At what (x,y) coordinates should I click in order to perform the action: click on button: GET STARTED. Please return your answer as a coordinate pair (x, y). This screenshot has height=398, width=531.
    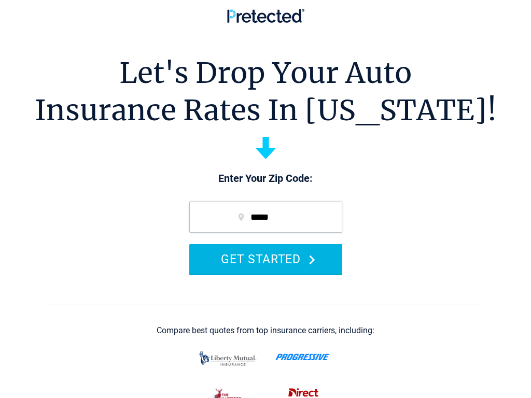
    Looking at the image, I should click on (265, 259).